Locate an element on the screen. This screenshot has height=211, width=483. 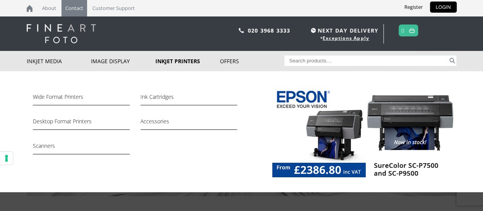
input: Search products… is located at coordinates (366, 60).